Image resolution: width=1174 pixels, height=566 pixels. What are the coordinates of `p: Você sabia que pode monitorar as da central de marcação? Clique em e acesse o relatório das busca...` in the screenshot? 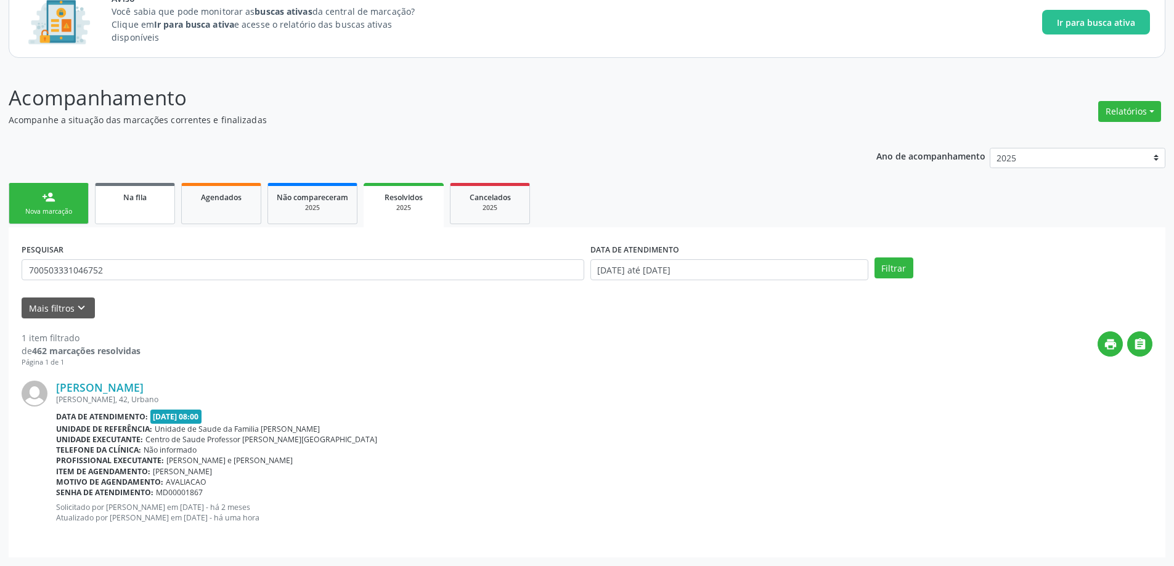 It's located at (274, 24).